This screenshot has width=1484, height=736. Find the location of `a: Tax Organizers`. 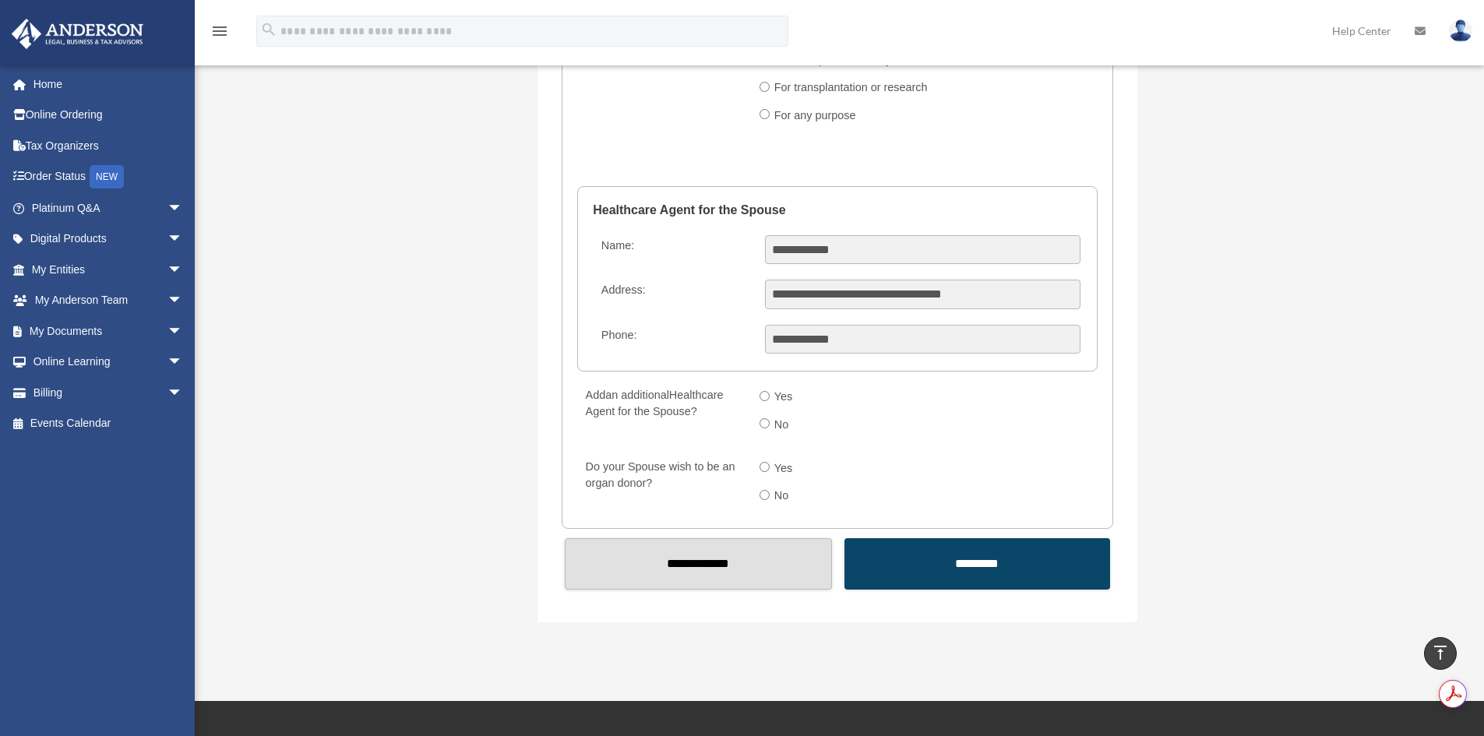

a: Tax Organizers is located at coordinates (108, 146).